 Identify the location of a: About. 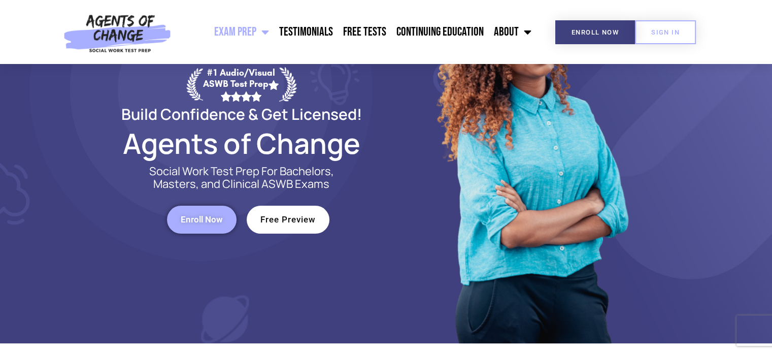
(513, 32).